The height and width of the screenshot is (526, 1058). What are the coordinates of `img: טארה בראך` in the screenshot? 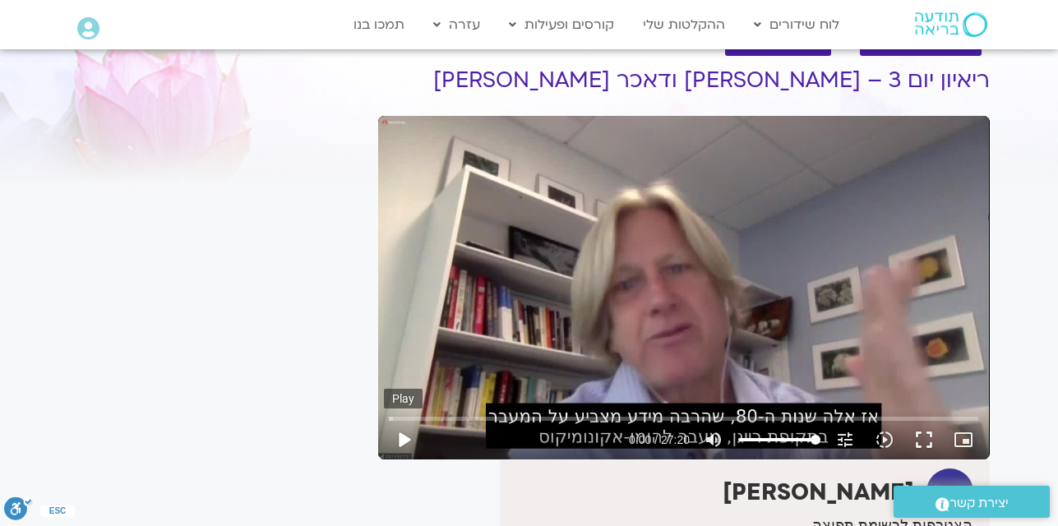 It's located at (949, 492).